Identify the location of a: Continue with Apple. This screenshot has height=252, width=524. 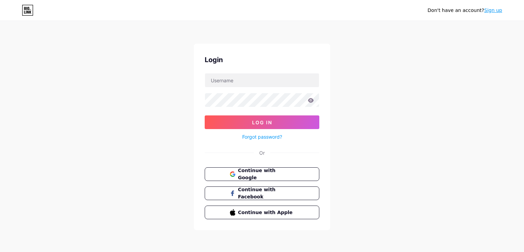
(262, 212).